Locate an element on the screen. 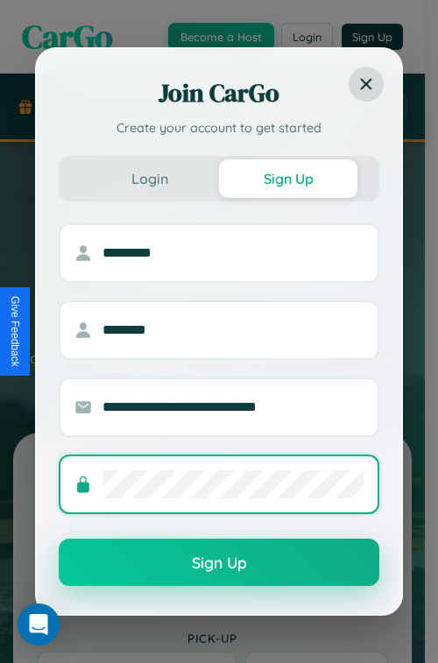 The image size is (438, 663). h2: Join CarGo is located at coordinates (219, 93).